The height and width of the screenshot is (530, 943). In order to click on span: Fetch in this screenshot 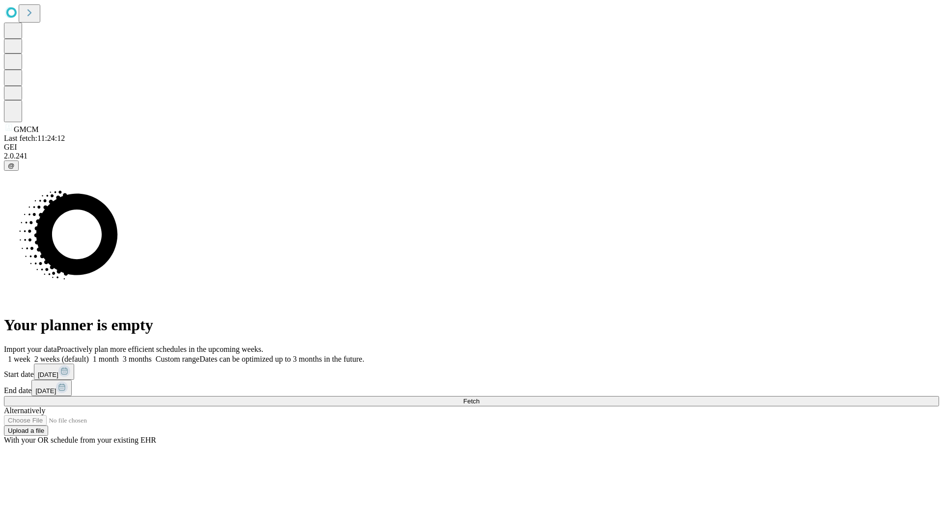, I will do `click(471, 401)`.